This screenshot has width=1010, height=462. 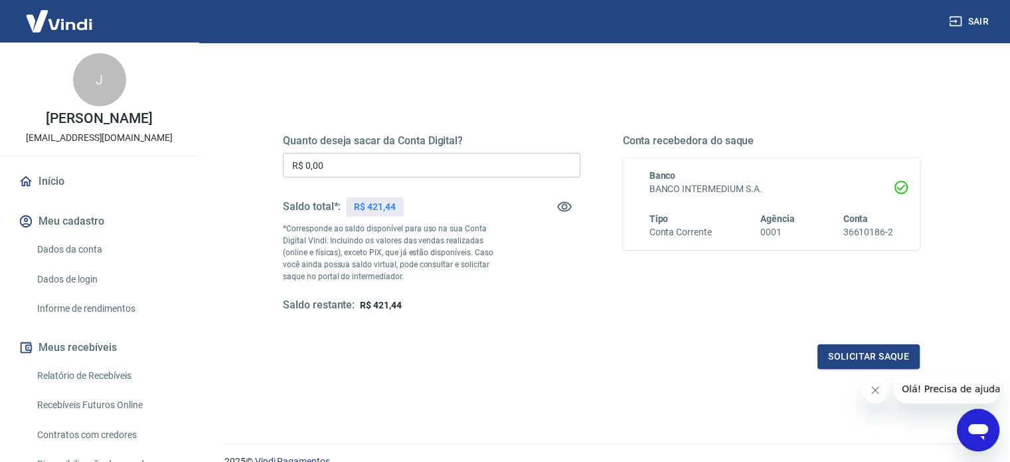 I want to click on a: Relatório de Recebíveis, so click(x=107, y=375).